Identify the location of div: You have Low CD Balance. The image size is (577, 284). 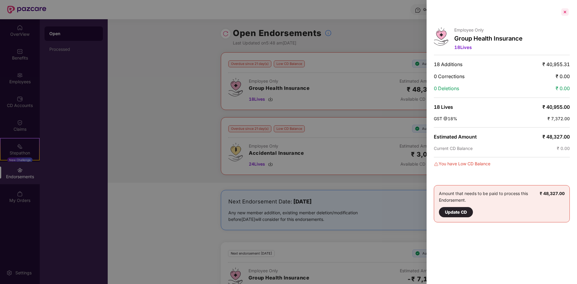
(502, 164).